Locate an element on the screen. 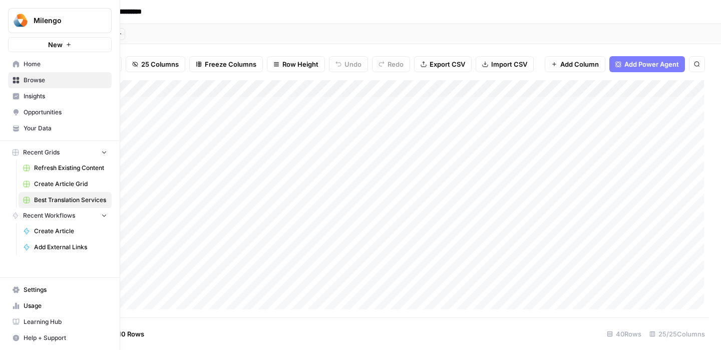  button: Workspace: Milengo is located at coordinates (60, 21).